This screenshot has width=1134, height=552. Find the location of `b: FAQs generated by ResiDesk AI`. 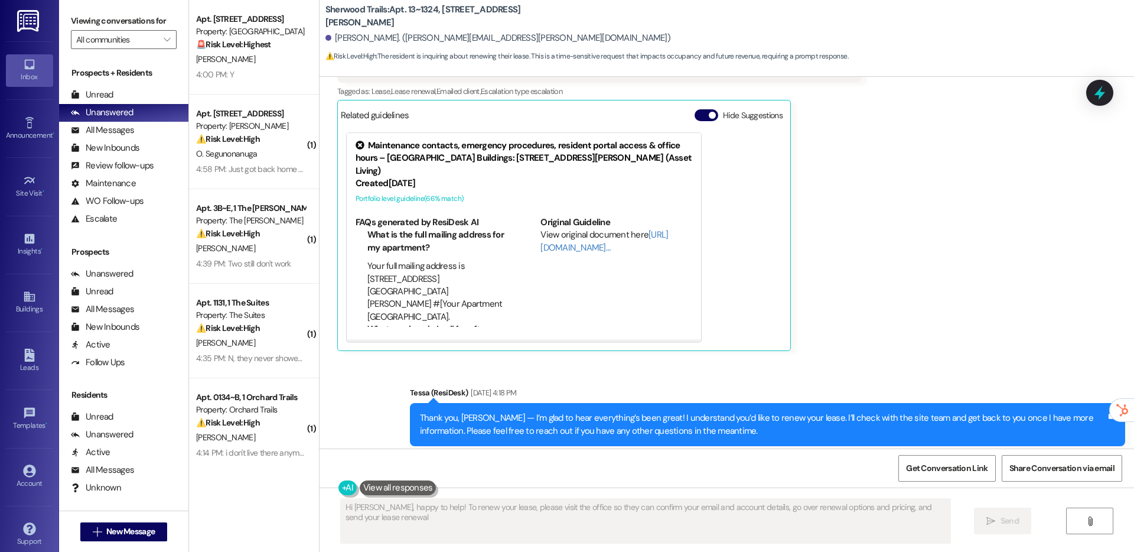

b: FAQs generated by ResiDesk AI is located at coordinates (417, 222).